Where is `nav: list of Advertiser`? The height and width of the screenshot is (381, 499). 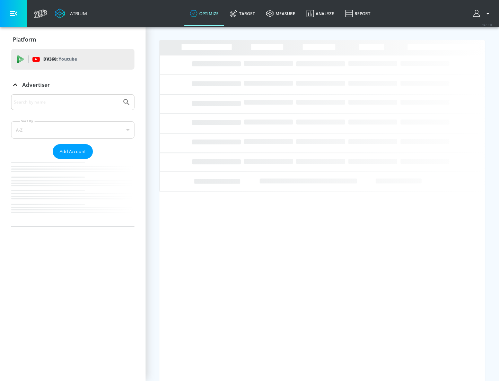 nav: list of Advertiser is located at coordinates (73, 193).